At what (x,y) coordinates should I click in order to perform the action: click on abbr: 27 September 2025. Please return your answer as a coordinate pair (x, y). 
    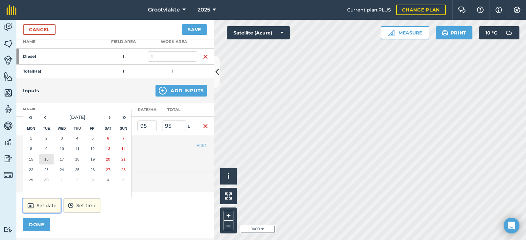
    Looking at the image, I should click on (108, 170).